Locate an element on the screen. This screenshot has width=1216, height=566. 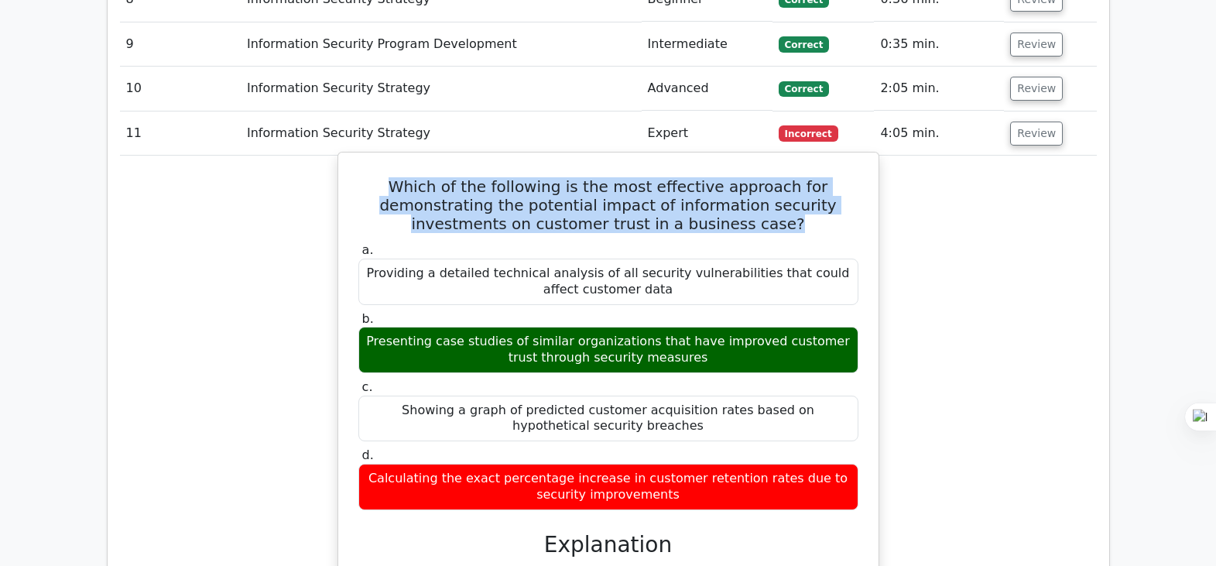
td: 11 is located at coordinates (180, 133).